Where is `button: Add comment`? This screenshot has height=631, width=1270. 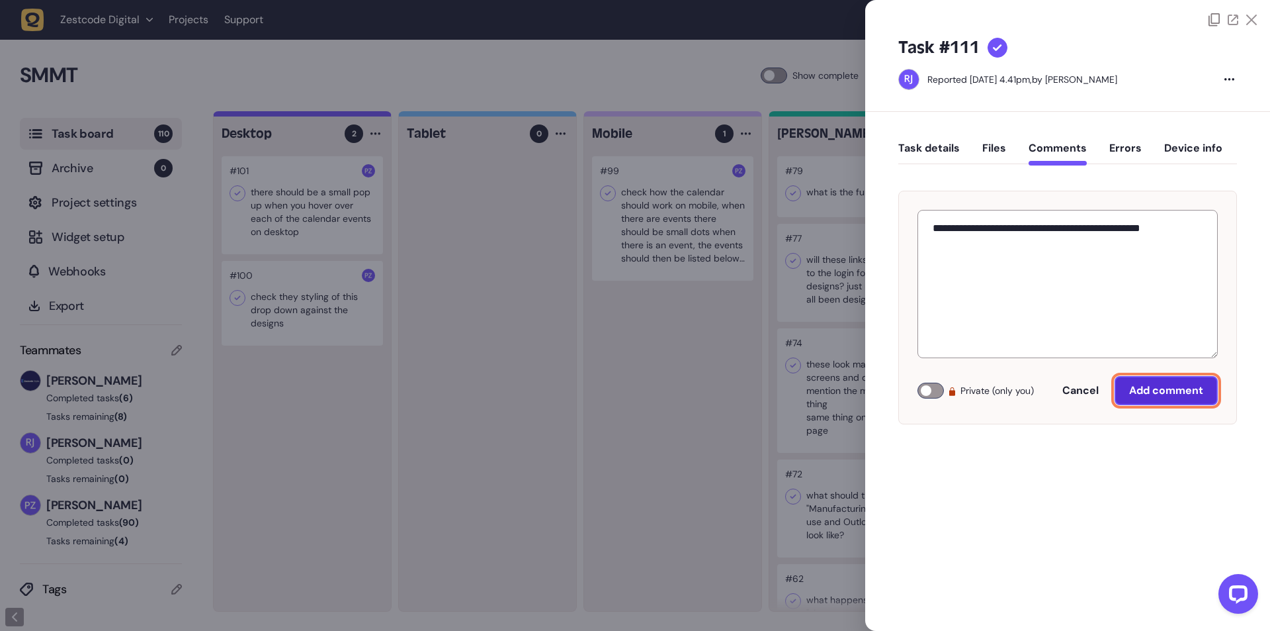
button: Add comment is located at coordinates (1166, 390).